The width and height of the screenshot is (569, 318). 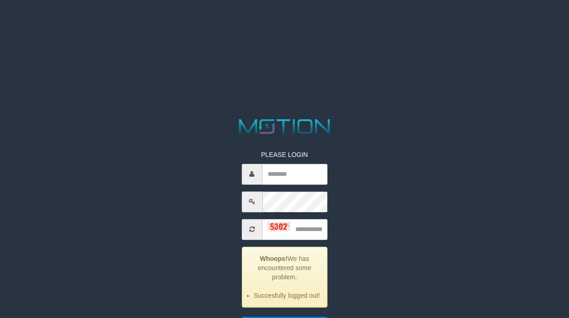 What do you see at coordinates (284, 126) in the screenshot?
I see `img: MOTION_logo.png` at bounding box center [284, 126].